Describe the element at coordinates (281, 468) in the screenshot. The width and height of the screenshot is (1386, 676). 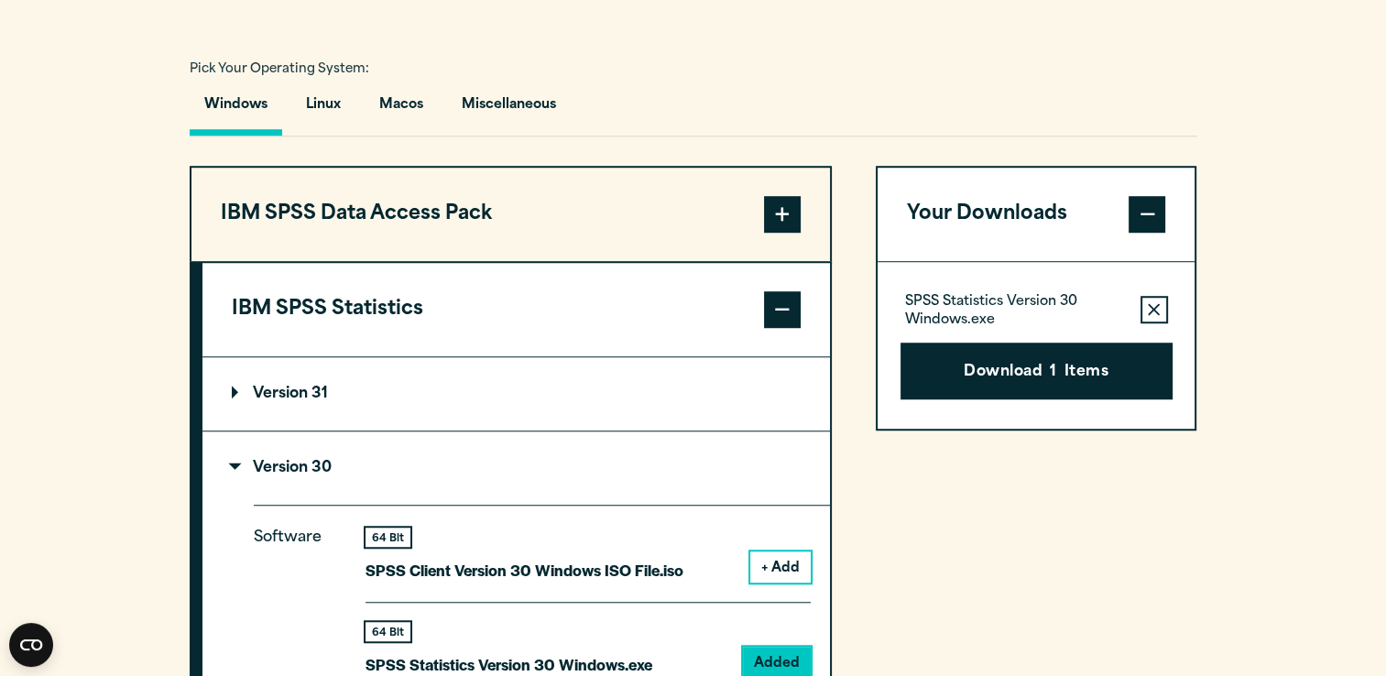
I see `p: Version 30` at that location.